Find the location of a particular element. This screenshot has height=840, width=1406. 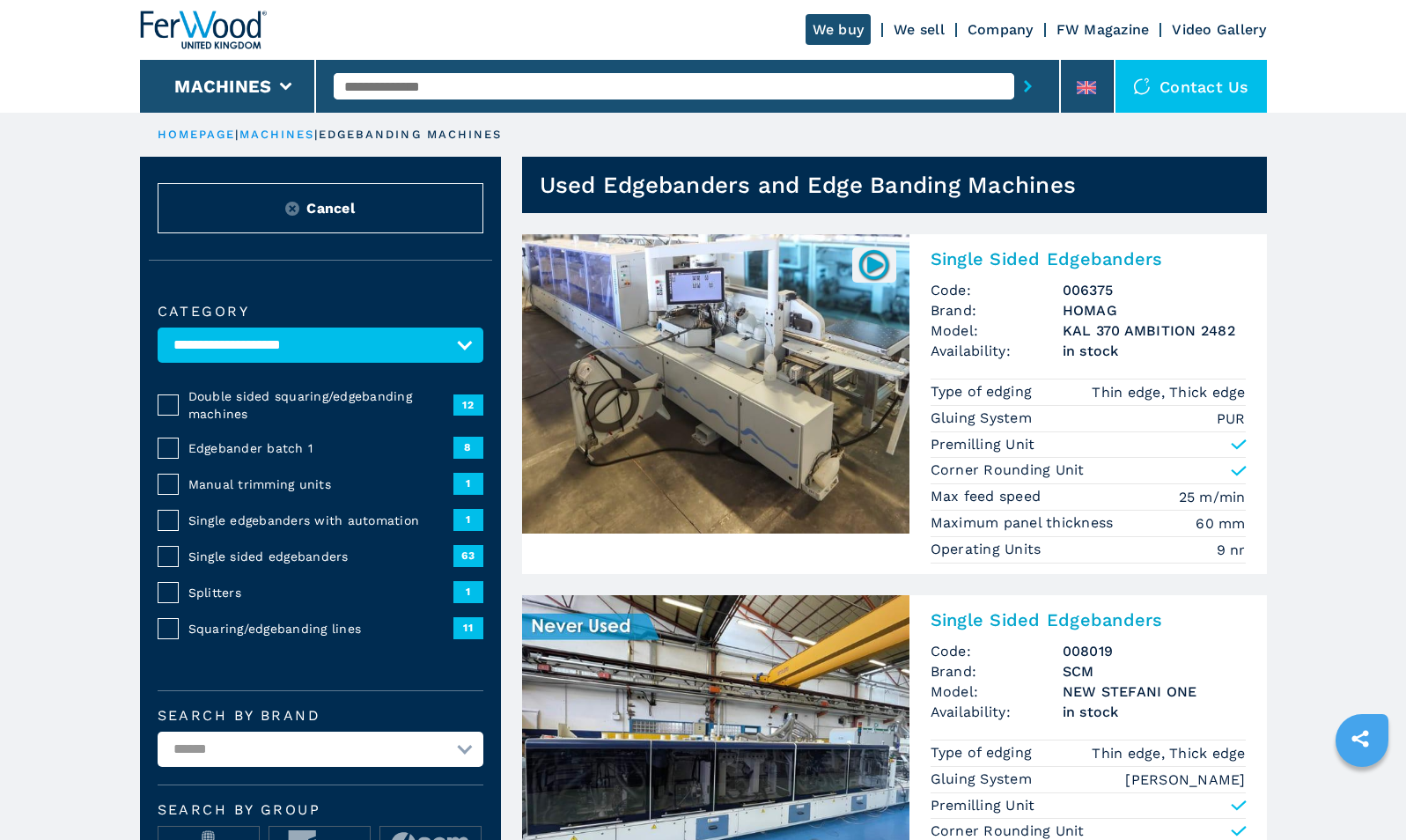

label: Category is located at coordinates (320, 312).